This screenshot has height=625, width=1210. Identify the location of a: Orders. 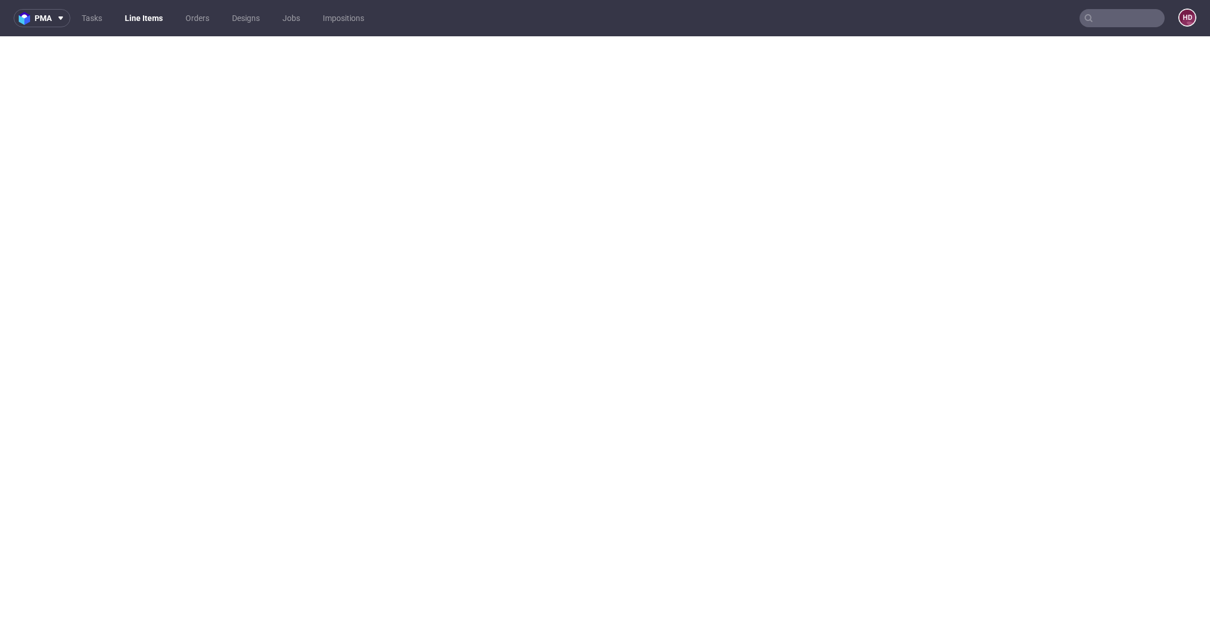
(197, 18).